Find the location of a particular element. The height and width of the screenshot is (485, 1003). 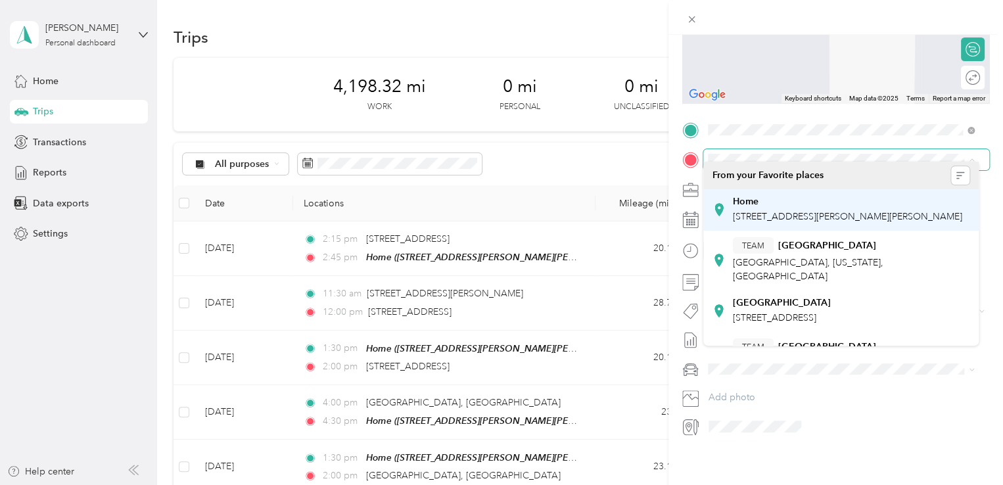

img: Google is located at coordinates (707, 95).